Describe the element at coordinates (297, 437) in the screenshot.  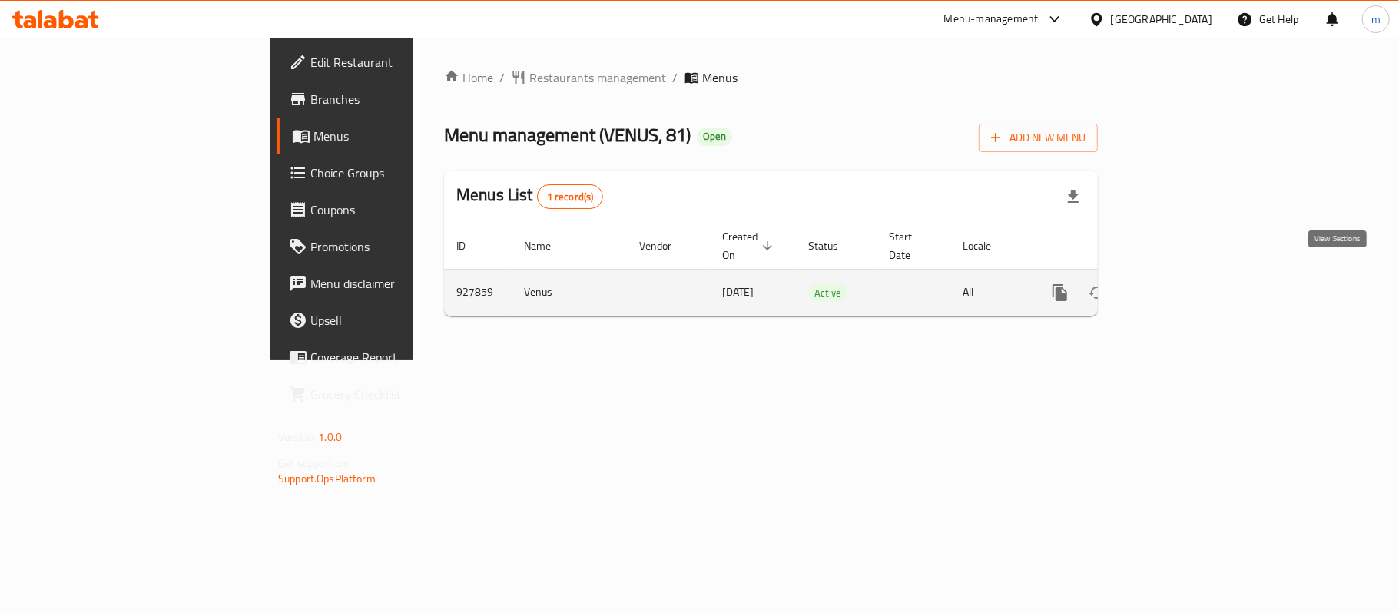
I see `span: Version:` at that location.